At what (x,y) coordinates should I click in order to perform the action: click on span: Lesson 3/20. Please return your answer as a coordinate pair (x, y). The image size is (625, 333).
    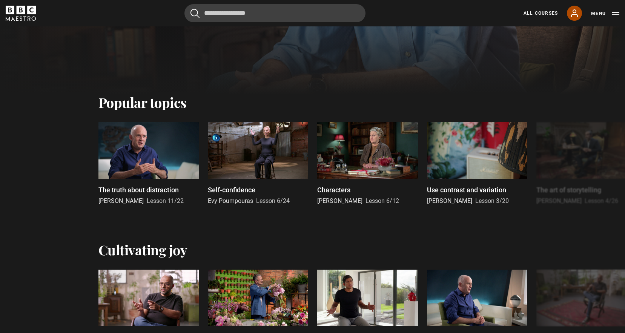
    Looking at the image, I should click on (492, 201).